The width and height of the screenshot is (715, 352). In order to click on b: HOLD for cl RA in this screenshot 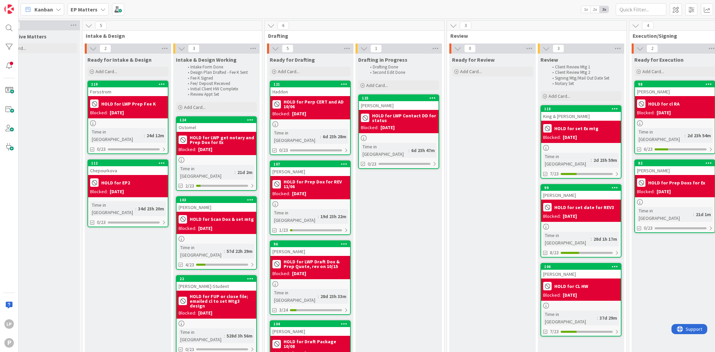, I will do `click(664, 104)`.